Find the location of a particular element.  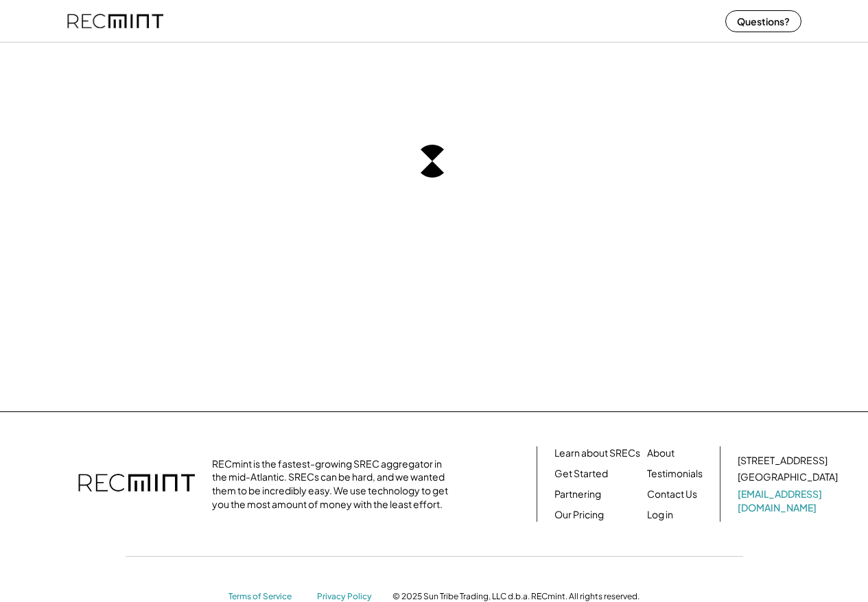

a: Partnering is located at coordinates (578, 495).